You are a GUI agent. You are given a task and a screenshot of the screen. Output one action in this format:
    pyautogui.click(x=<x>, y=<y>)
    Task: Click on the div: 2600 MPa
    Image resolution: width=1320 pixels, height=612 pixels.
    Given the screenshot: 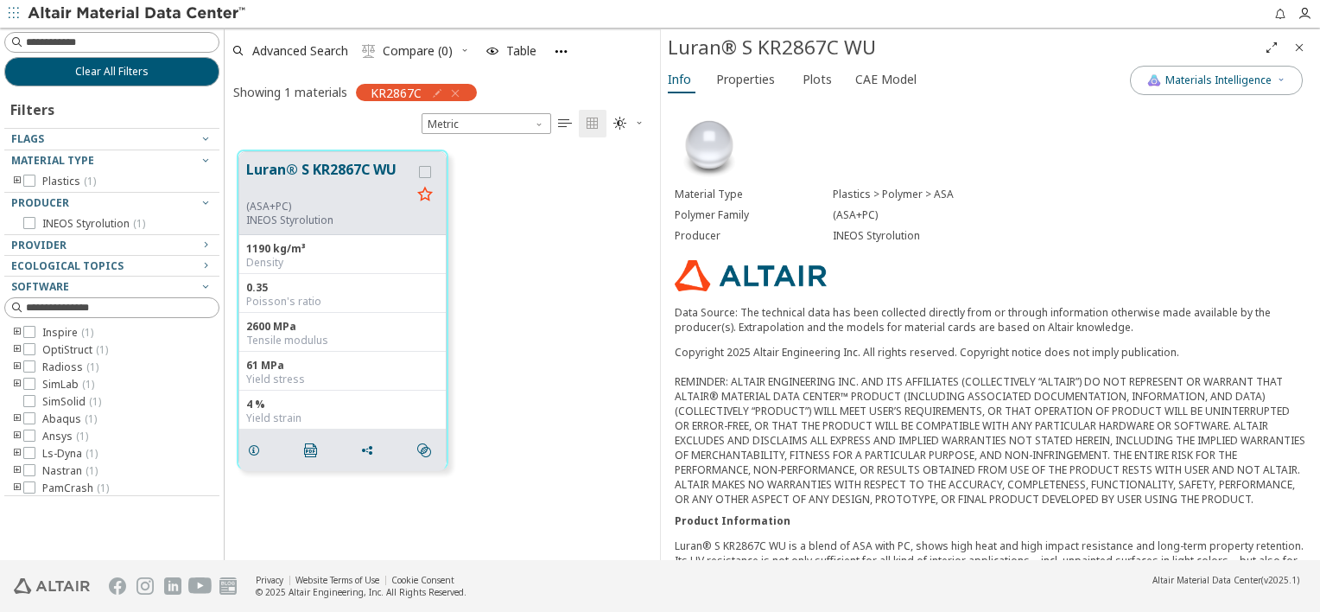 What is the action you would take?
    pyautogui.click(x=342, y=327)
    